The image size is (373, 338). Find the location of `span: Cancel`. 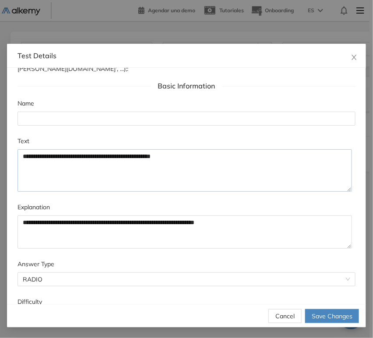

span: Cancel is located at coordinates (285, 316).